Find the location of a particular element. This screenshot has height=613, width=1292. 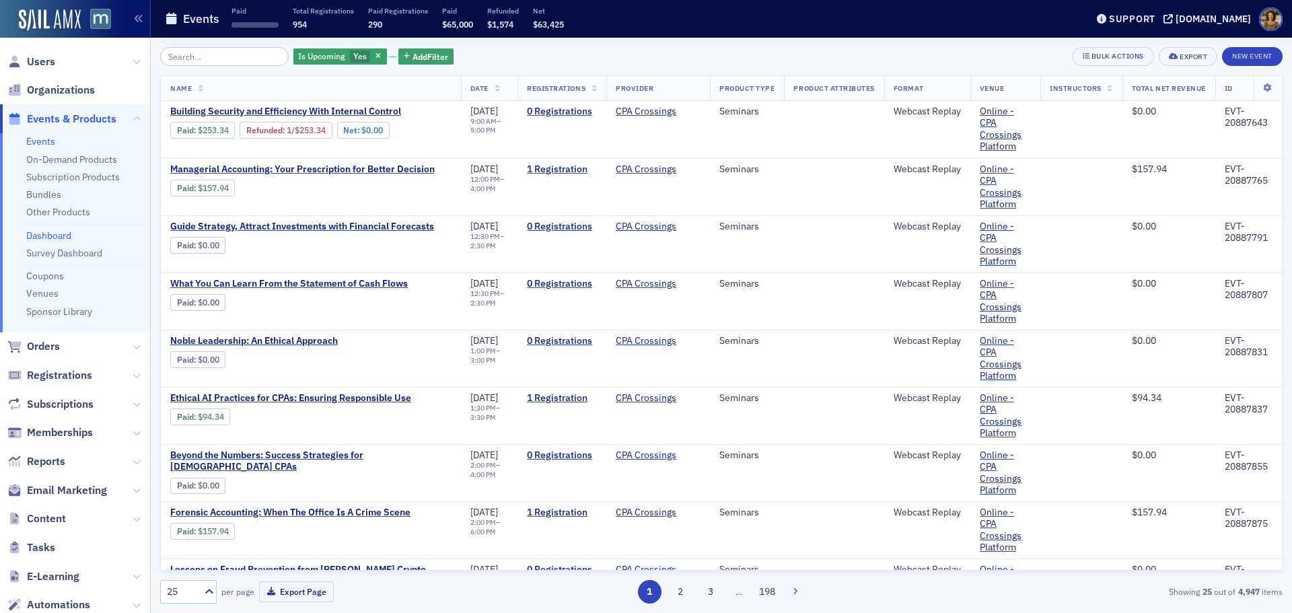

time: 4:00 PM is located at coordinates (483, 474).